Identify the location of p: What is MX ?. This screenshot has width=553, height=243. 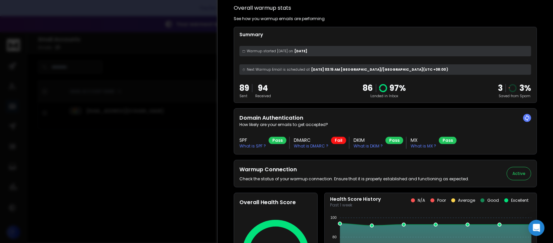
(423, 146).